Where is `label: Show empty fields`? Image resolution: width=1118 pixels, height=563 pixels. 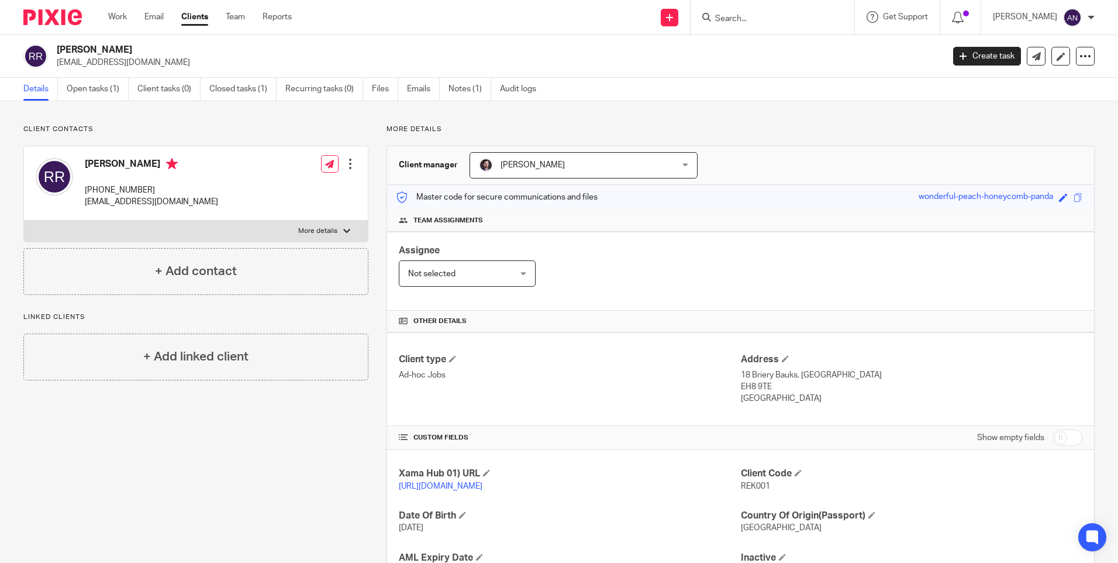 label: Show empty fields is located at coordinates (1011, 438).